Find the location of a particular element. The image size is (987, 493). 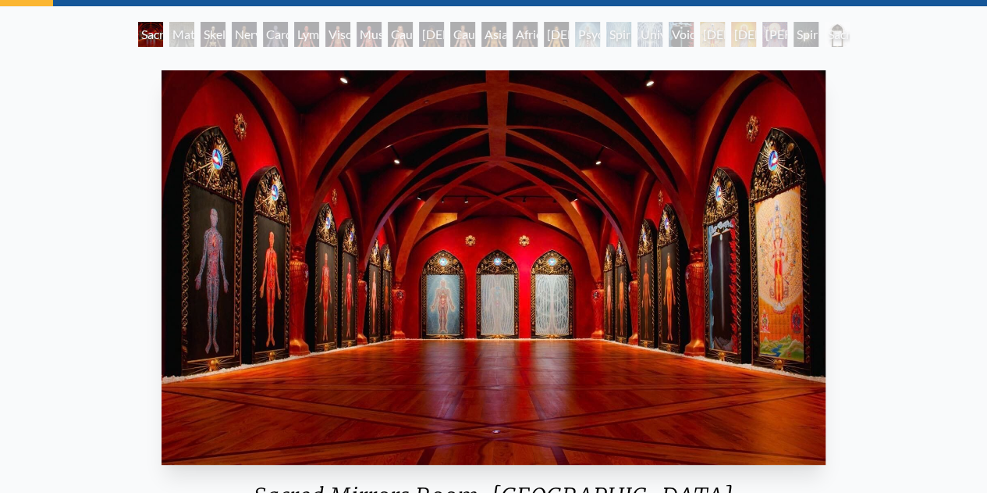

img: sacred-mirrors-room-entheon.jpg is located at coordinates (494, 267).